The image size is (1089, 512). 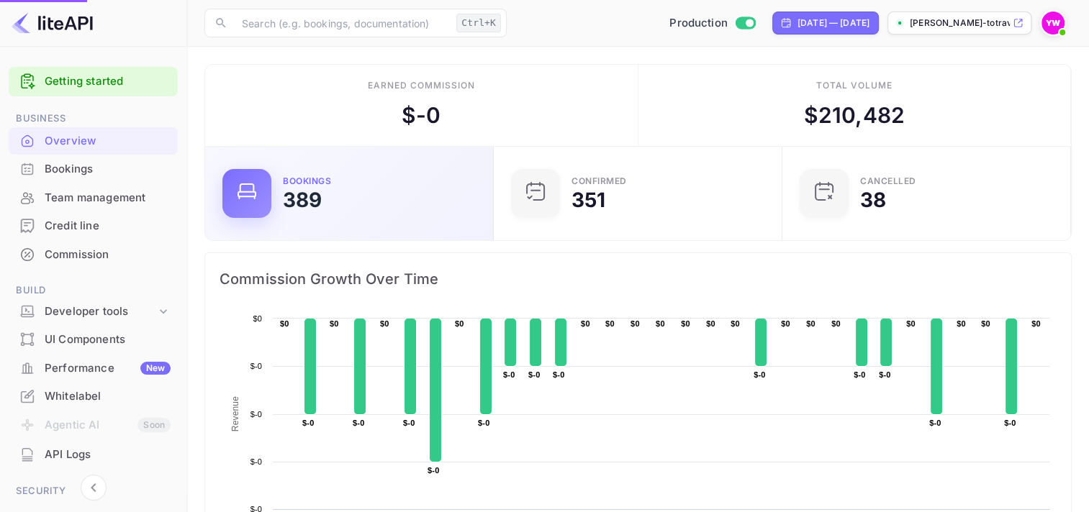 What do you see at coordinates (1053, 23) in the screenshot?
I see `img: Yahav Winkler` at bounding box center [1053, 23].